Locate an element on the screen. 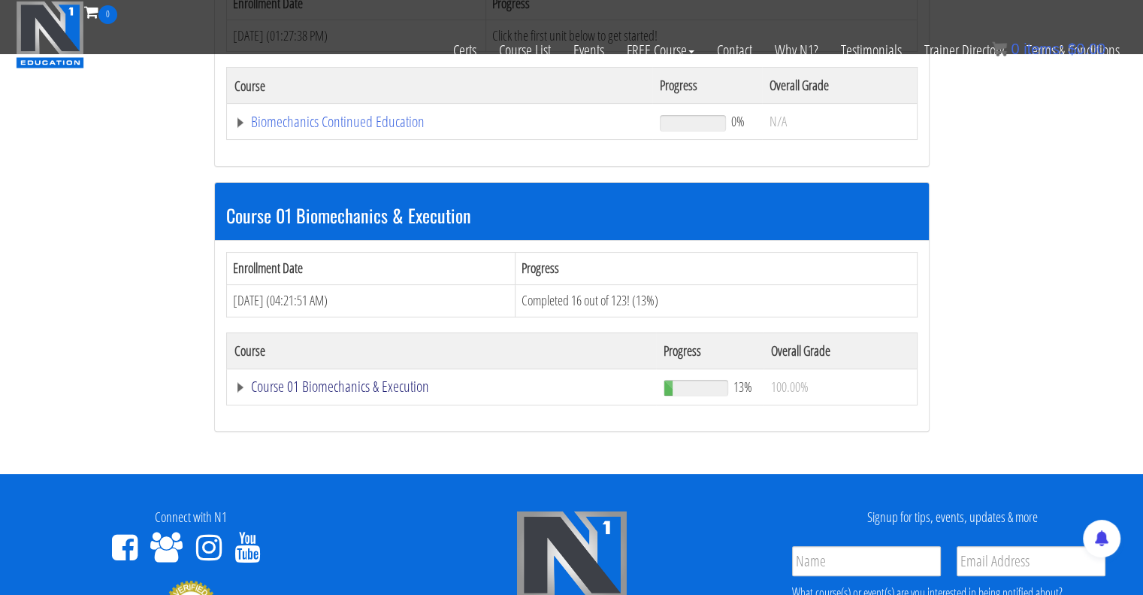 The image size is (1143, 595). a: Testimonials is located at coordinates (871, 50).